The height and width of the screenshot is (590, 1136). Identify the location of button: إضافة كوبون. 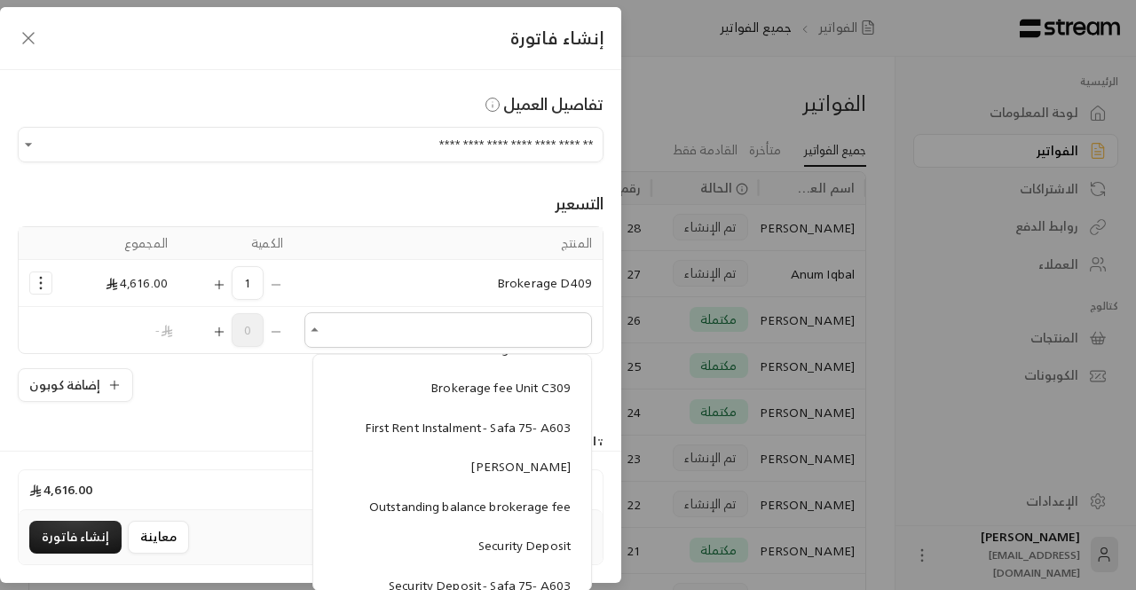
(75, 385).